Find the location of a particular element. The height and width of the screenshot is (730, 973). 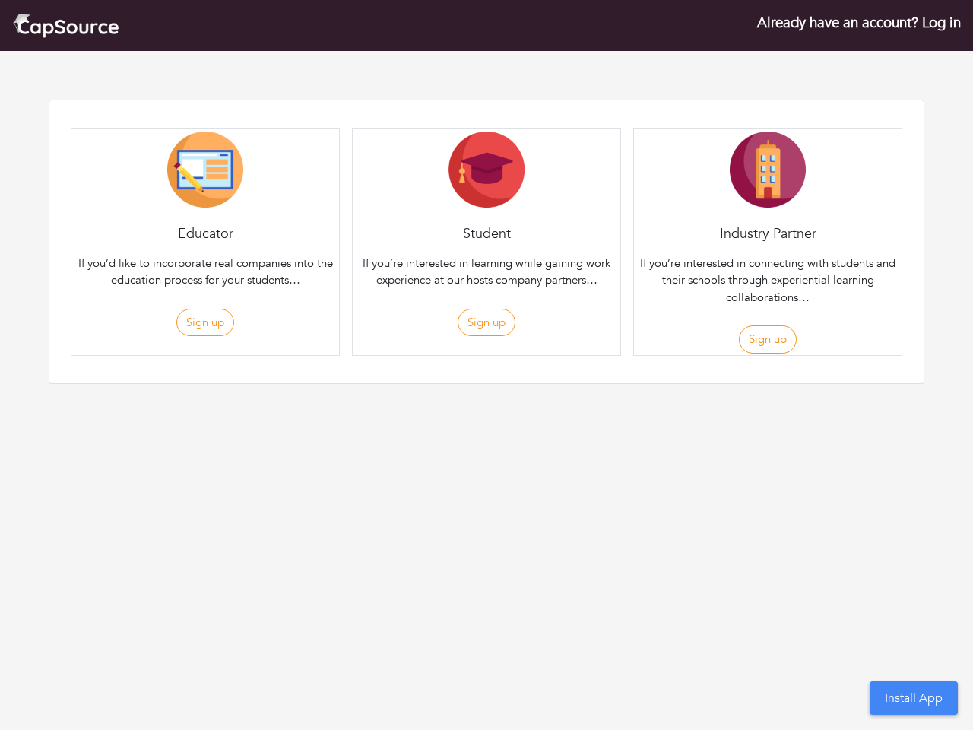

p: If you’re interested in connecting with students and their schools through experiential learning ... is located at coordinates (768, 281).